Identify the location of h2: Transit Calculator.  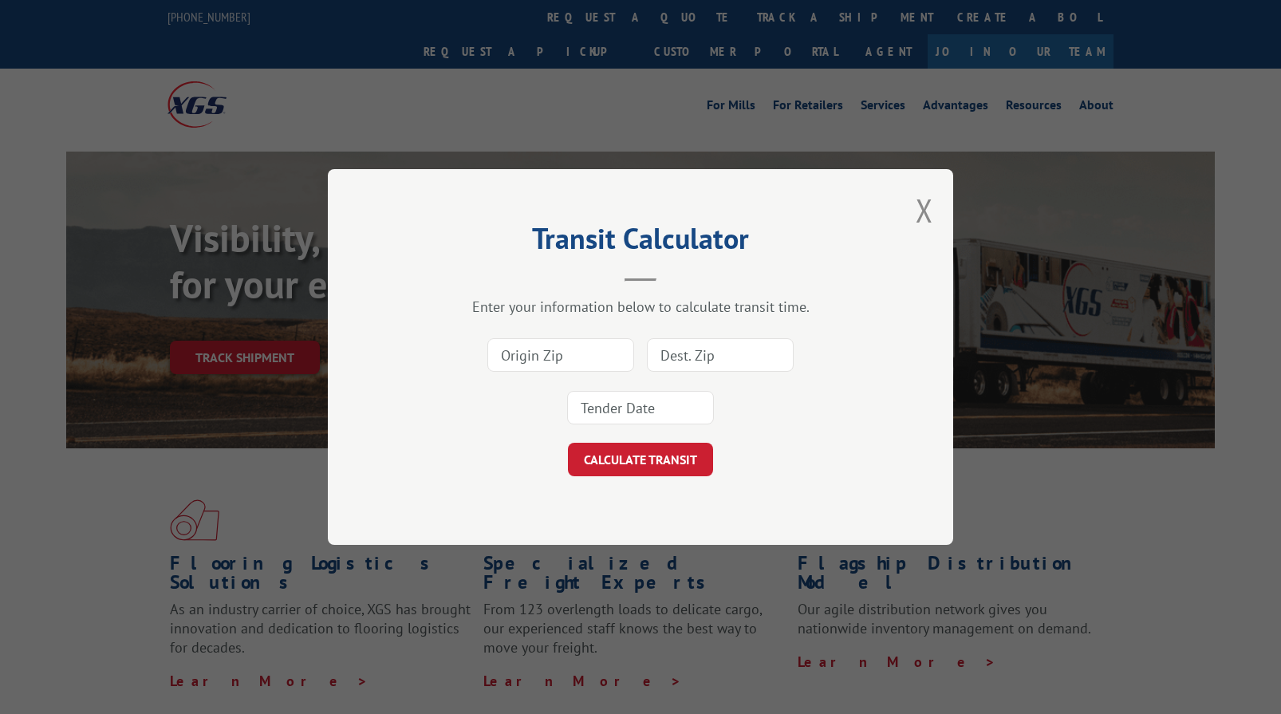
(640, 242).